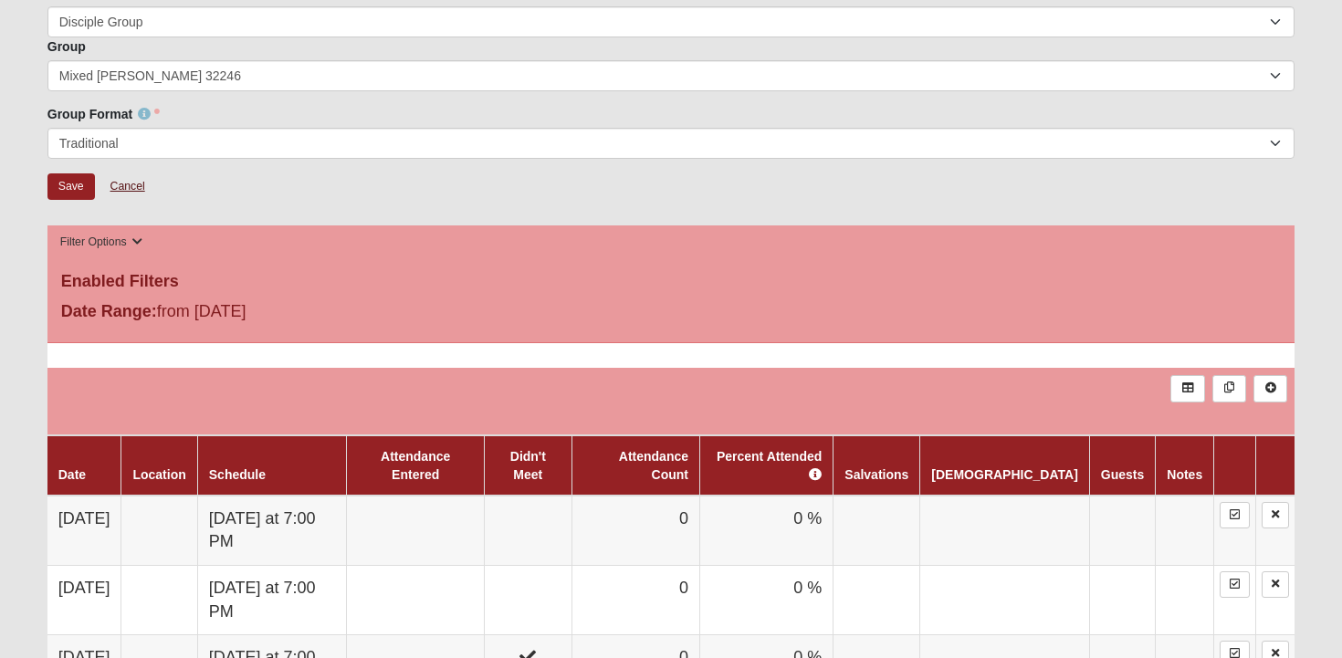 This screenshot has height=658, width=1342. What do you see at coordinates (128, 186) in the screenshot?
I see `a: Cancel` at bounding box center [128, 186].